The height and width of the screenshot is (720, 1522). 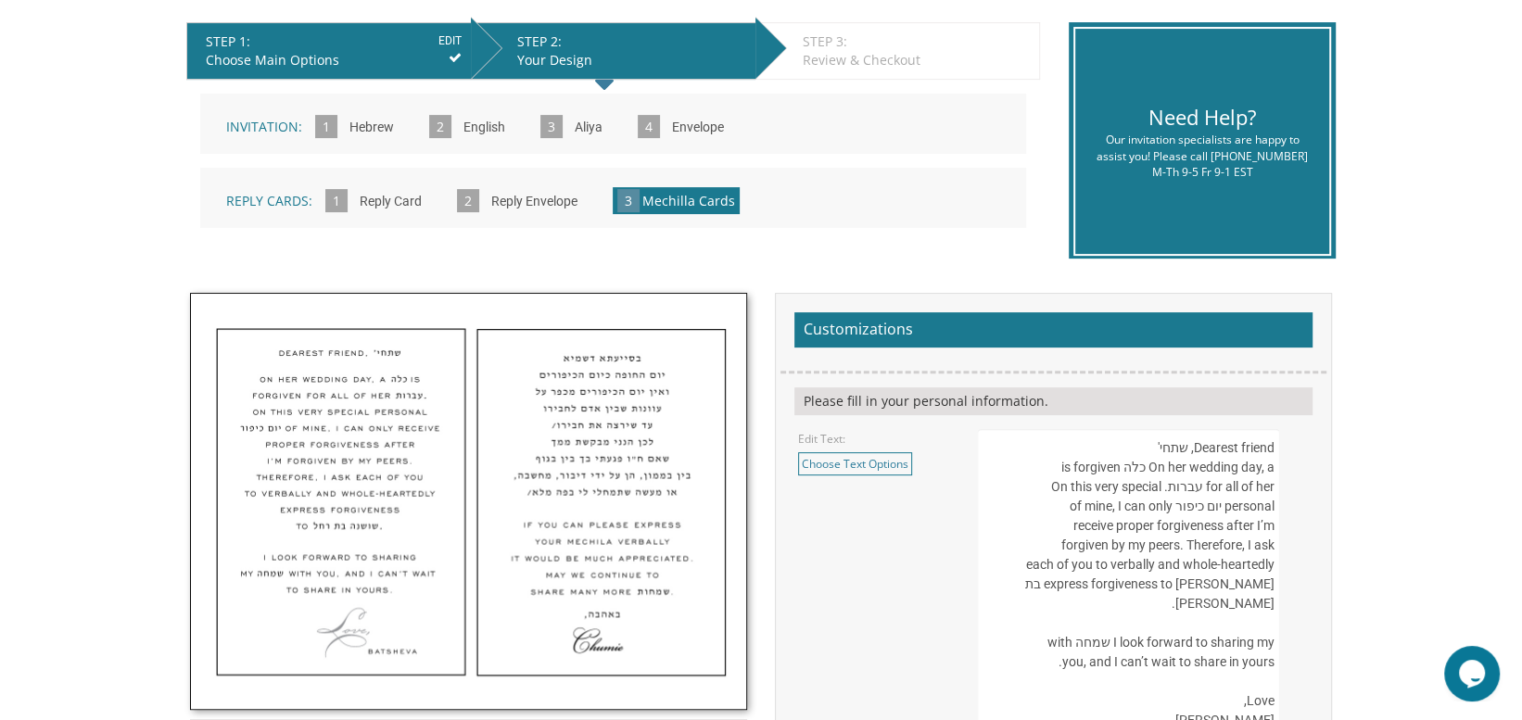 I want to click on div: STEP 2:, so click(x=631, y=42).